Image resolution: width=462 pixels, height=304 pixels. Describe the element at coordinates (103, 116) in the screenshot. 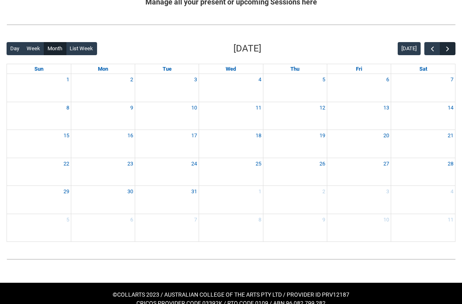

I see `td: Go to March 9, 2026` at that location.